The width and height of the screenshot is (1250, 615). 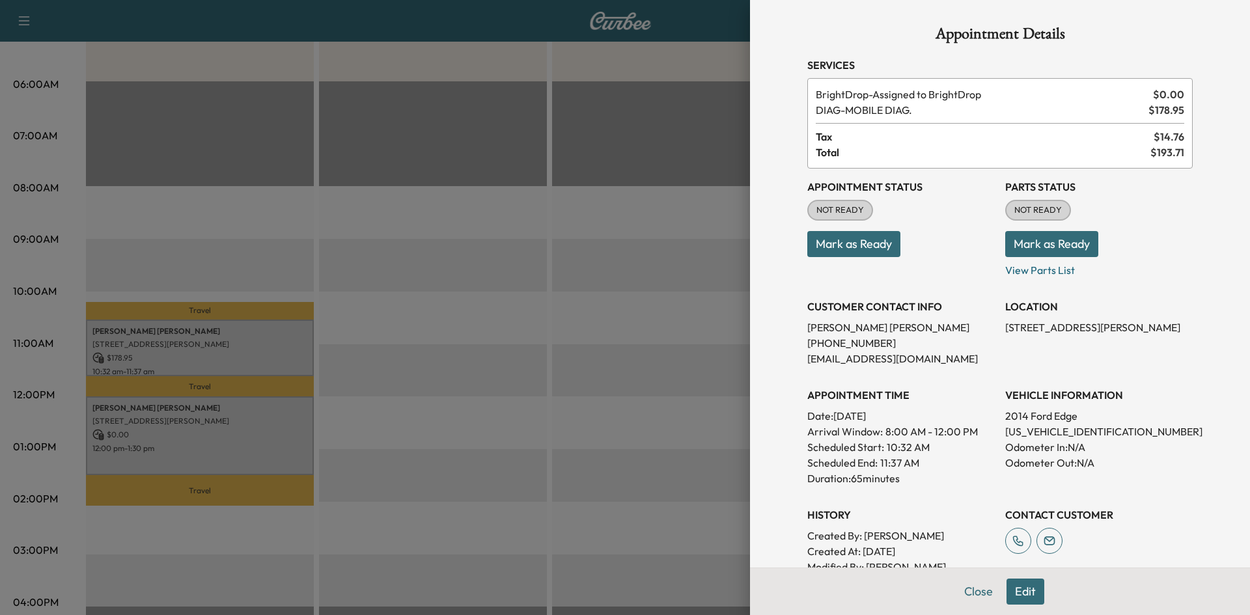 I want to click on h3: Parts Status, so click(x=1099, y=187).